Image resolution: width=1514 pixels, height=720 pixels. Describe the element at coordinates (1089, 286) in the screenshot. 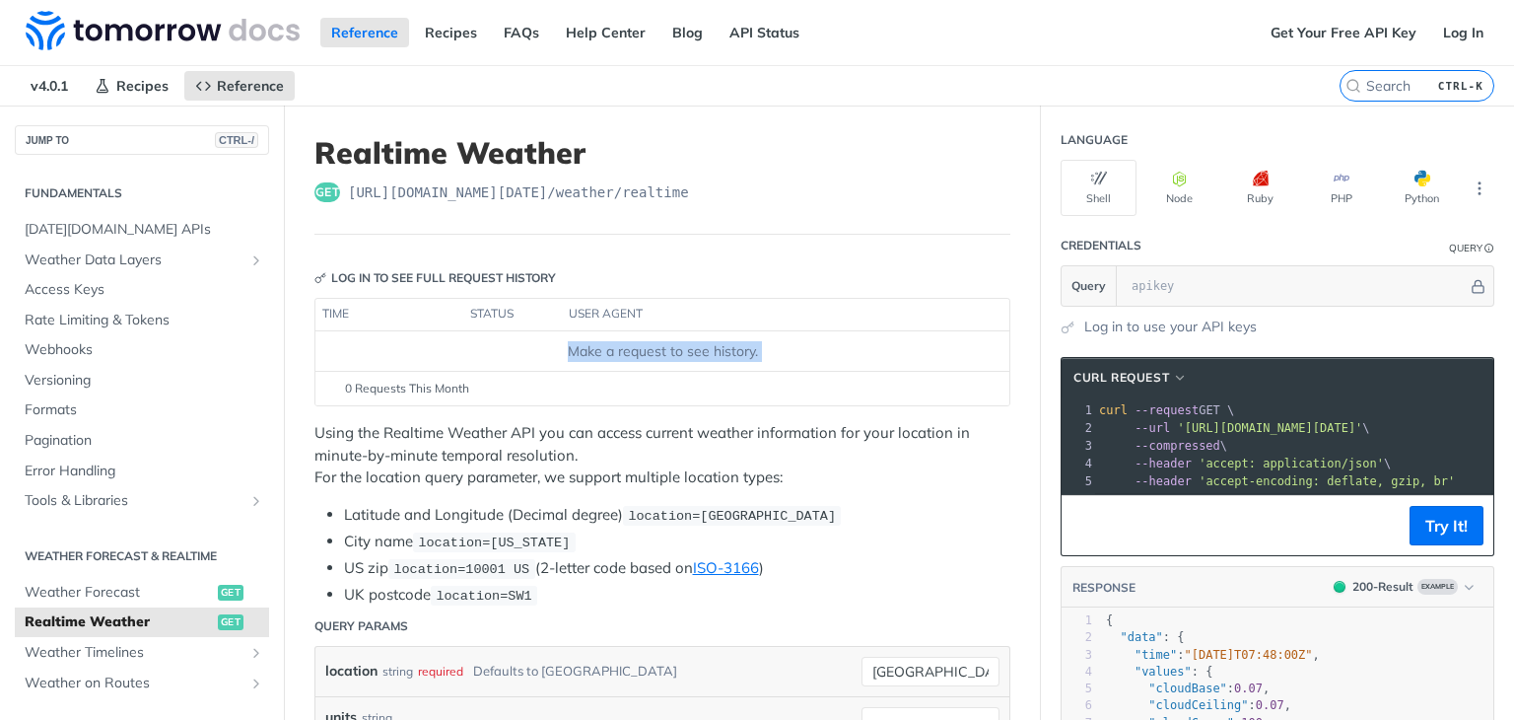

I see `button: Query` at that location.